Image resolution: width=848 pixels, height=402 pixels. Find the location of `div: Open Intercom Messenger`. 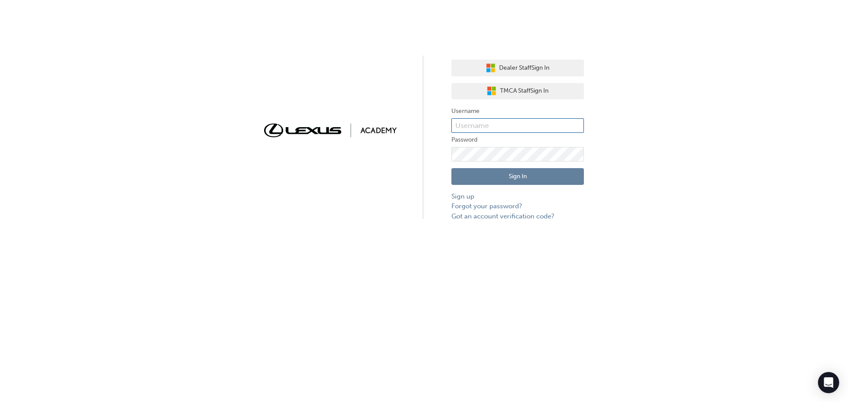

div: Open Intercom Messenger is located at coordinates (828, 383).